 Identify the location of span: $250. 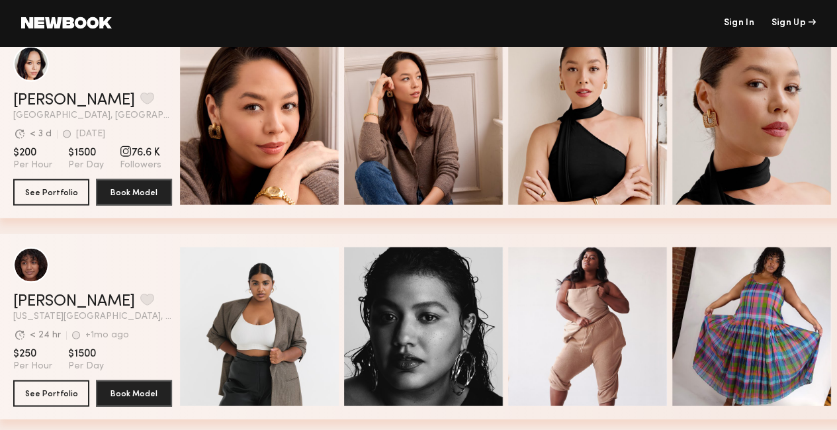
(32, 354).